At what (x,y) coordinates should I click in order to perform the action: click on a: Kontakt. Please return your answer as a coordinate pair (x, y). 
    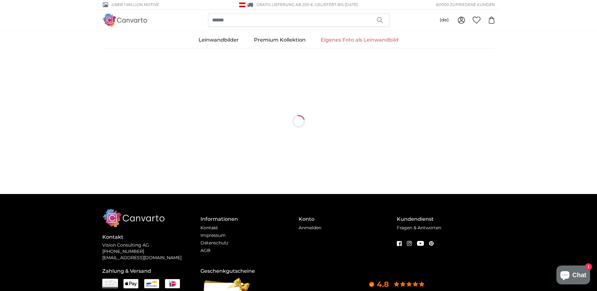
    Looking at the image, I should click on (209, 227).